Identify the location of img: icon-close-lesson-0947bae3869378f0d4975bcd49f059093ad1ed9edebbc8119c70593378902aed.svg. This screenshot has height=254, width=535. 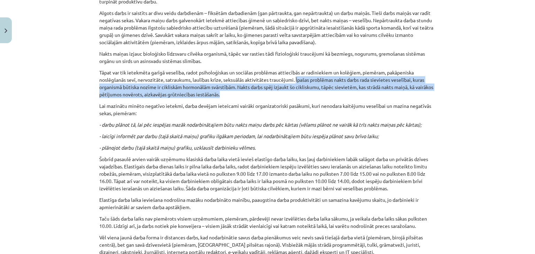
(6, 31).